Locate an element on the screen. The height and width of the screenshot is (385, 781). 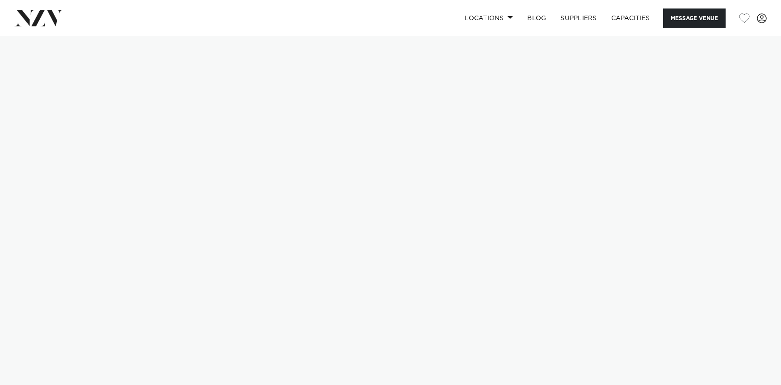
a: BLOG is located at coordinates (537, 18).